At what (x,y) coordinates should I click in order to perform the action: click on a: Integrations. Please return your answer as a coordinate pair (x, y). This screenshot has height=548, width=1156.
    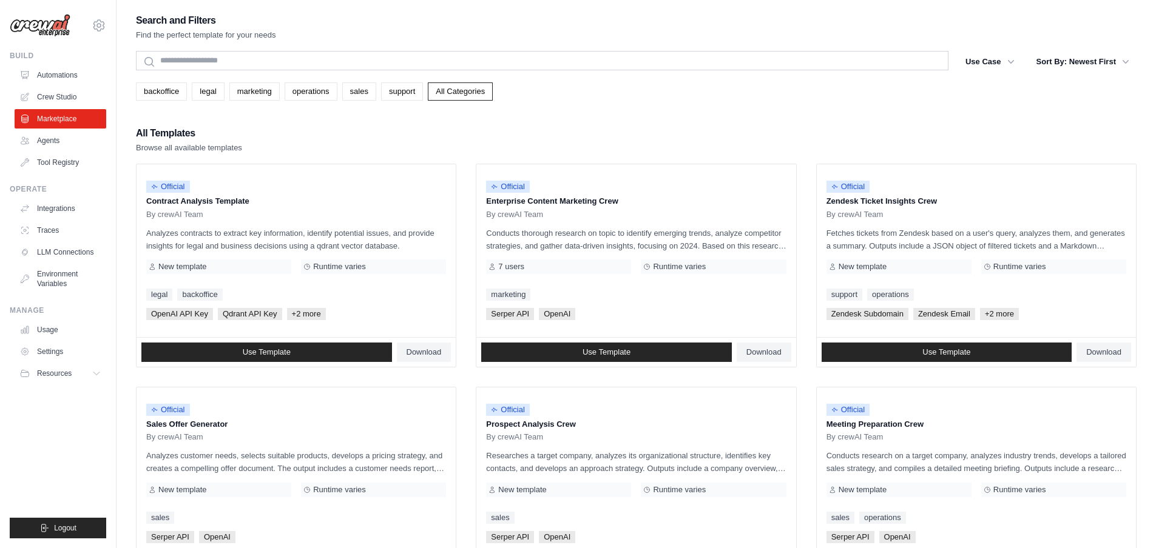
    Looking at the image, I should click on (60, 209).